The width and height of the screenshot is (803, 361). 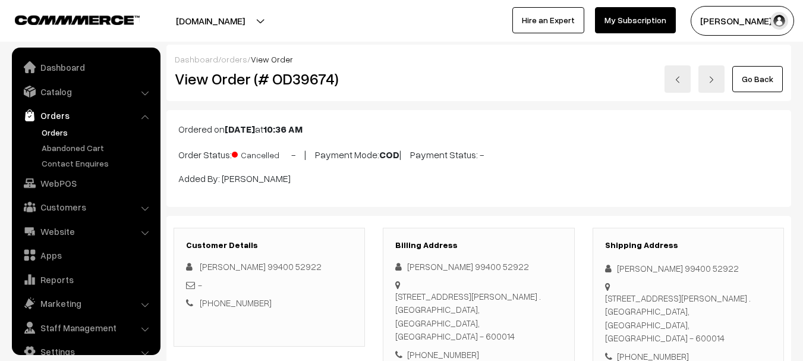 What do you see at coordinates (636, 20) in the screenshot?
I see `a: My Subscription` at bounding box center [636, 20].